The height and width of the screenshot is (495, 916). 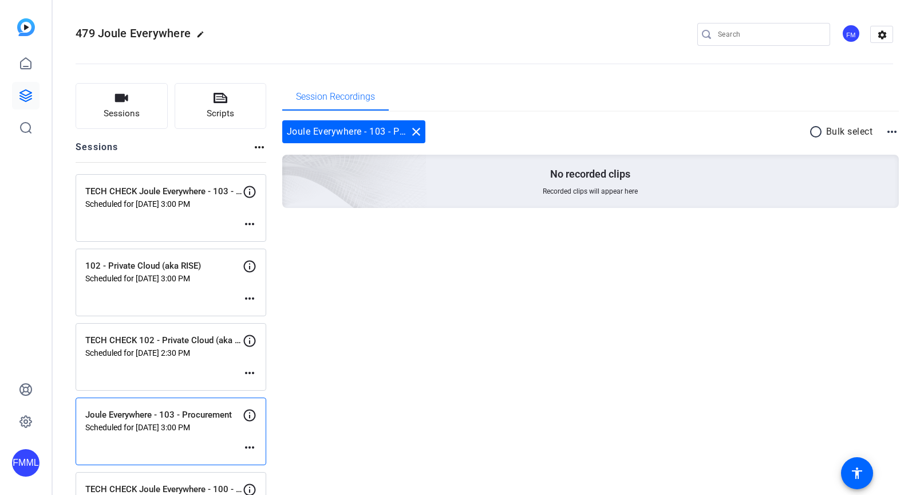 I want to click on mat-icon: radio_button_unchecked, so click(x=817, y=132).